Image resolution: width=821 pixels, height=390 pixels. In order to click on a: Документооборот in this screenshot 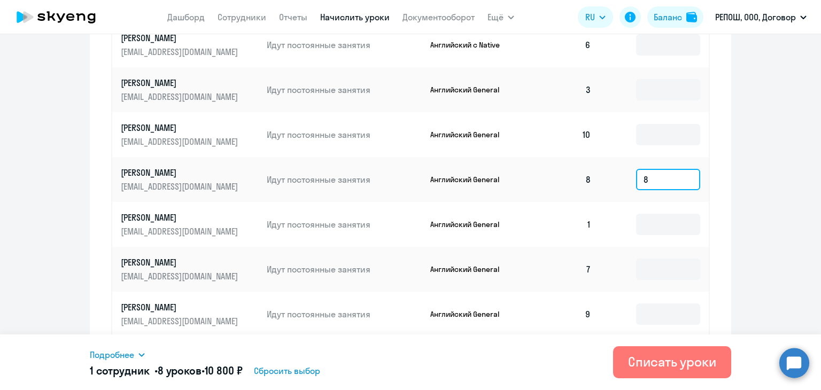, I will do `click(438, 17)`.